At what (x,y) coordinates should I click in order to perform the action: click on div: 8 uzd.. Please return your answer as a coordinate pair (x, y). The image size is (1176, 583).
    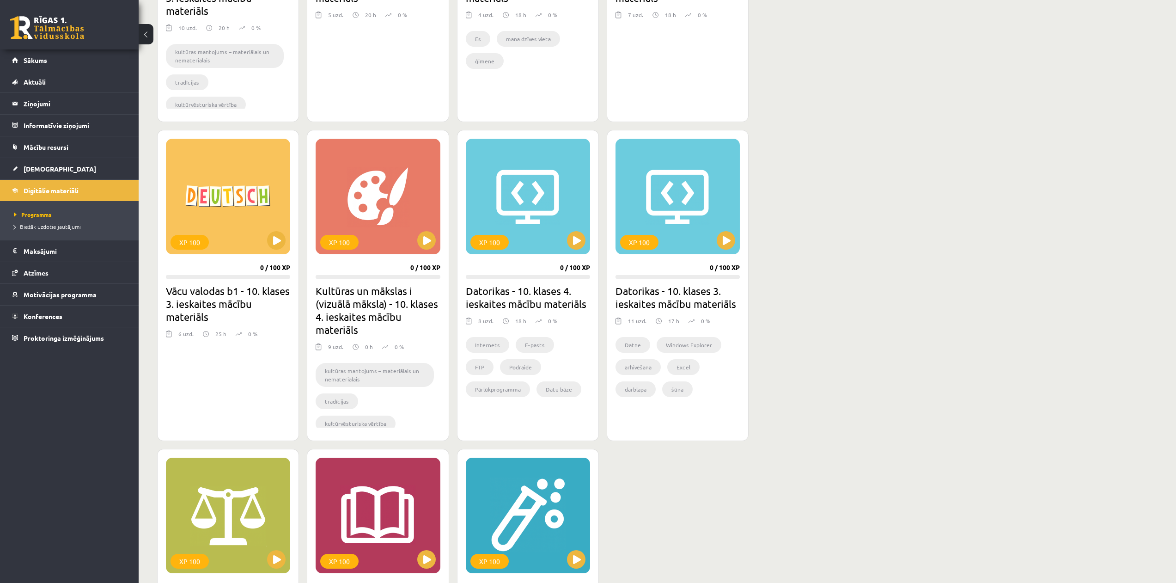
    Looking at the image, I should click on (486, 323).